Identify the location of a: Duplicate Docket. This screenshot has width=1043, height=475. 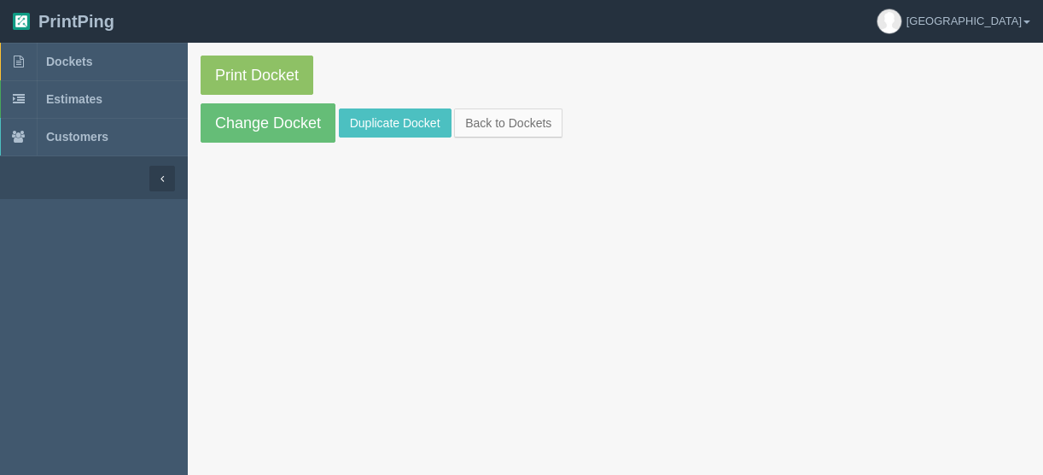
(395, 123).